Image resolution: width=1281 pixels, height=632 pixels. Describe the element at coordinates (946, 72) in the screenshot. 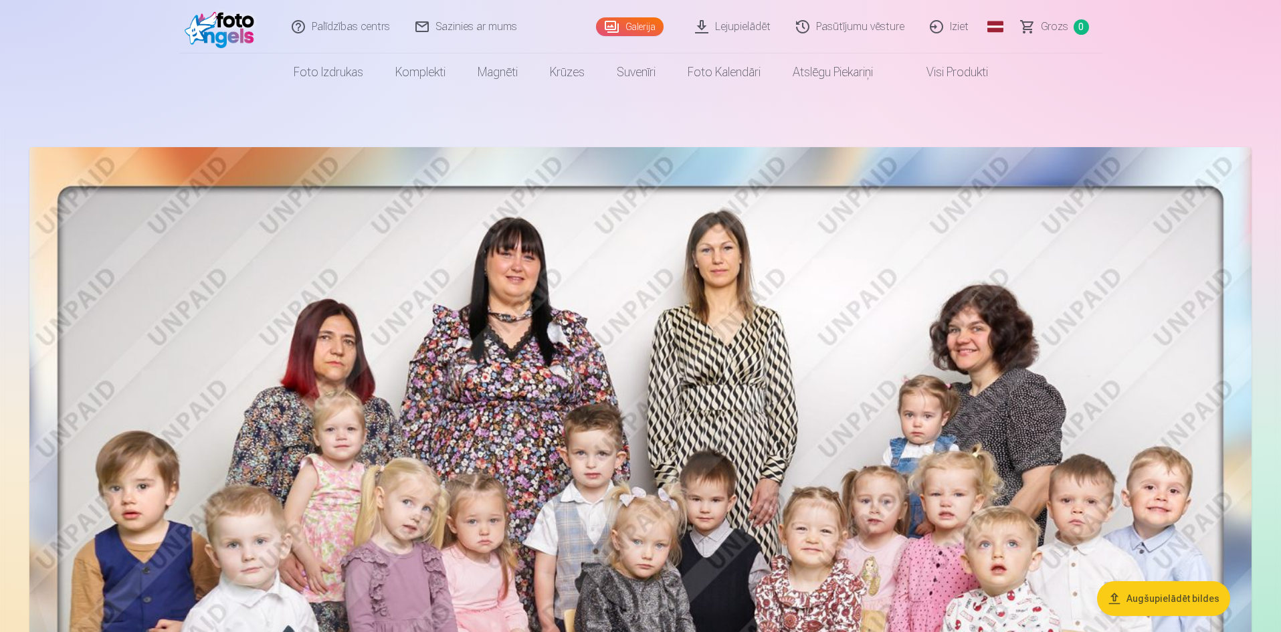

I see `a: Visi produkti` at that location.